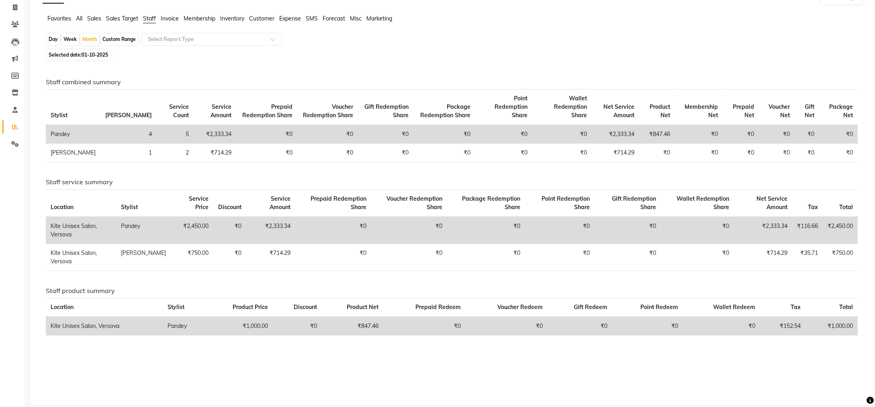  I want to click on td: ₹750.00, so click(192, 257).